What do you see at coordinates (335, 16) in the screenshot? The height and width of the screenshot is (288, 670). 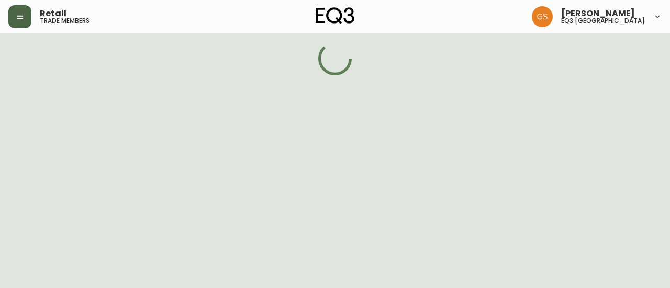 I see `img: logo` at bounding box center [335, 16].